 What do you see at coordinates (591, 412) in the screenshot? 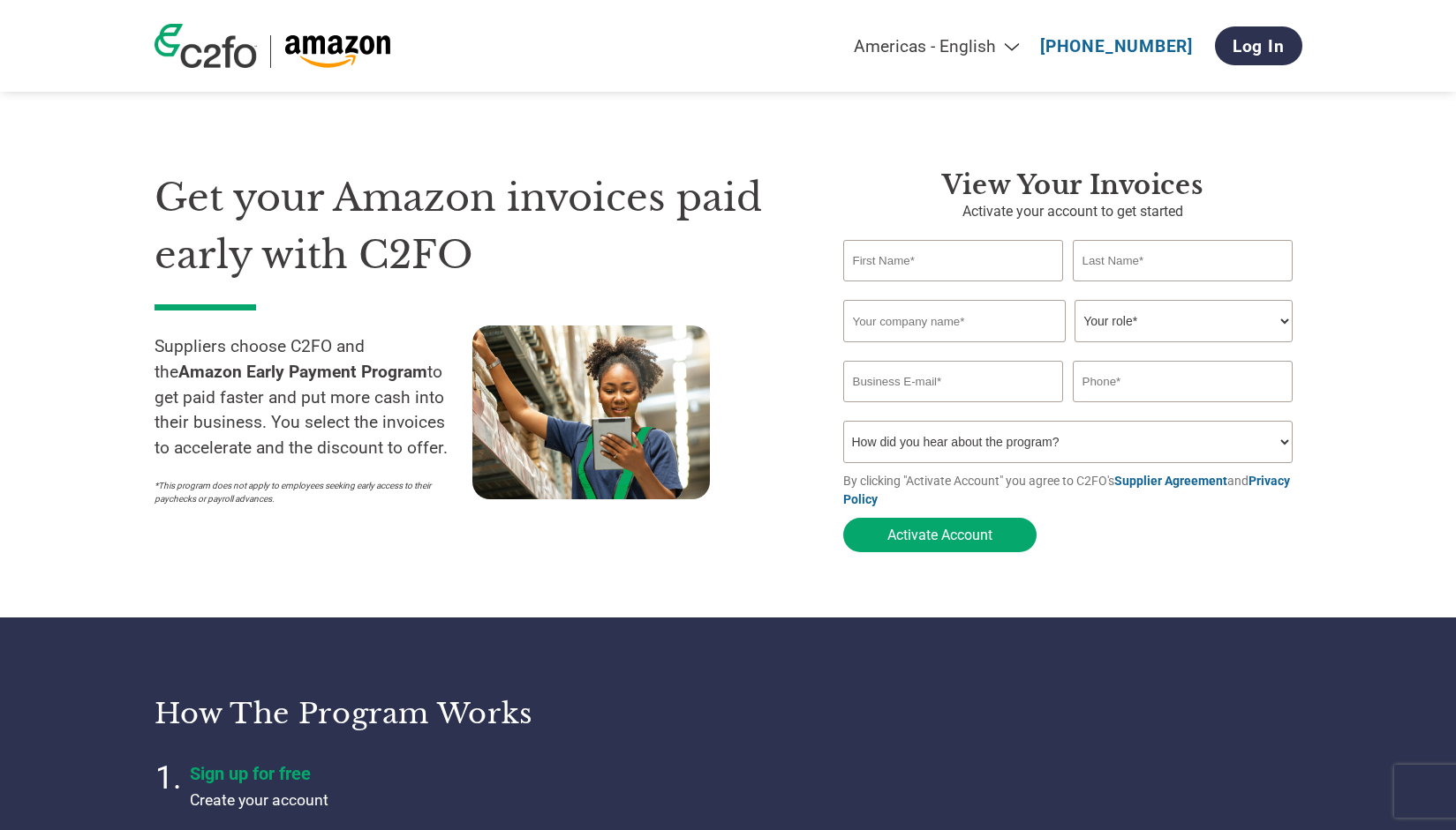
I see `img: supply chain worker` at bounding box center [591, 412].